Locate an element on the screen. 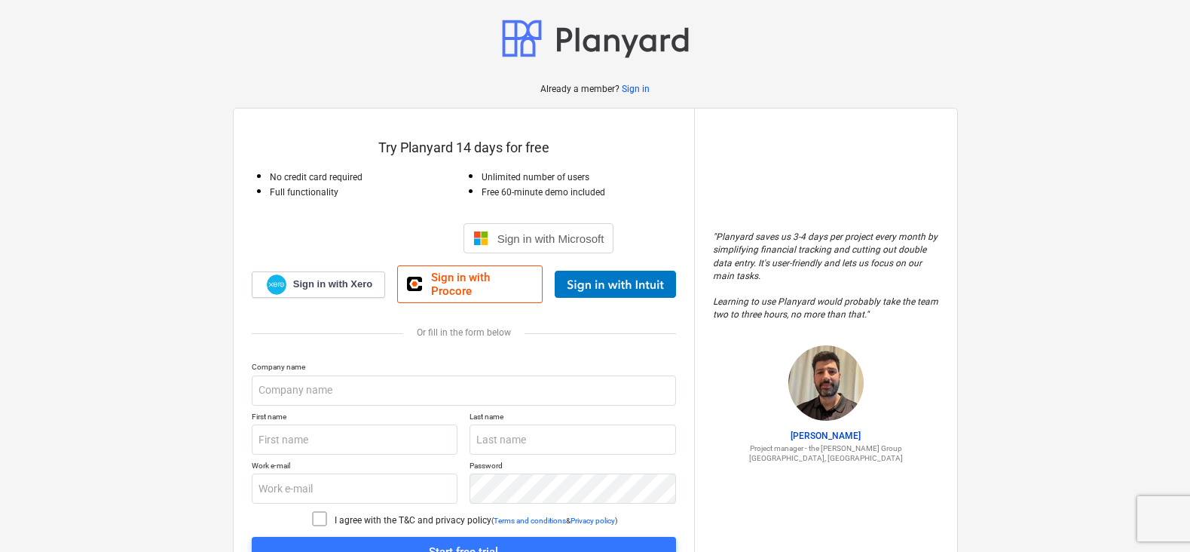 This screenshot has height=552, width=1190. p: Sign in is located at coordinates (635, 89).